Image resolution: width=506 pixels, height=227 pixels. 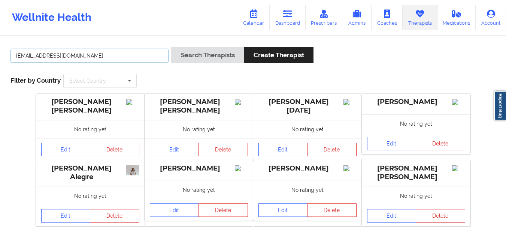 What do you see at coordinates (500, 106) in the screenshot?
I see `a: Report Bug` at bounding box center [500, 106].